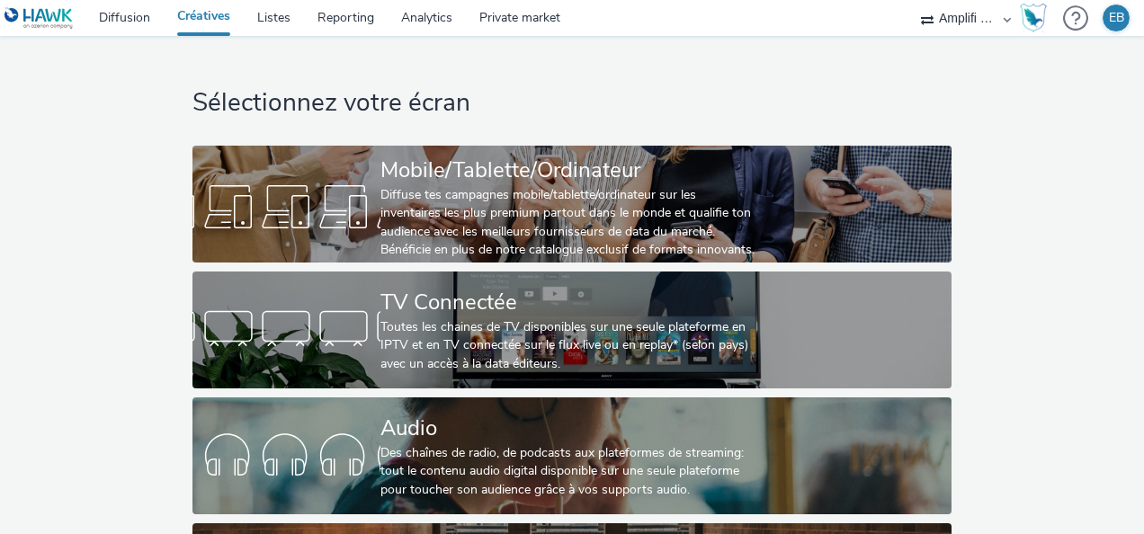 The width and height of the screenshot is (1144, 534). Describe the element at coordinates (571, 204) in the screenshot. I see `a: Mobile/Tablette/OrdinateurDiffuse tes campagnes mobile/tablette/ordinateur sur les inventaires le...` at that location.